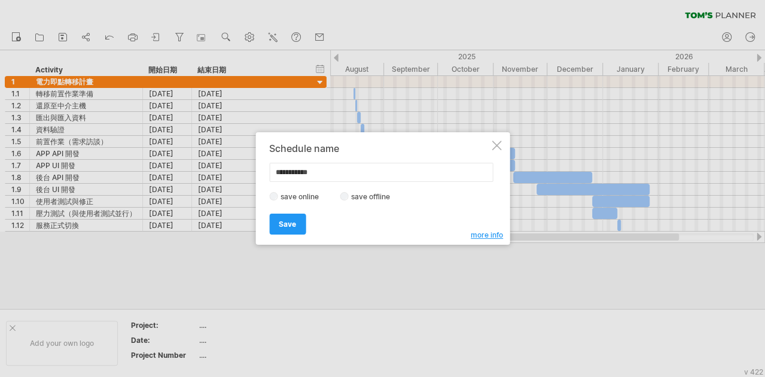 This screenshot has width=765, height=377. What do you see at coordinates (287, 224) in the screenshot?
I see `span: Save` at bounding box center [287, 224].